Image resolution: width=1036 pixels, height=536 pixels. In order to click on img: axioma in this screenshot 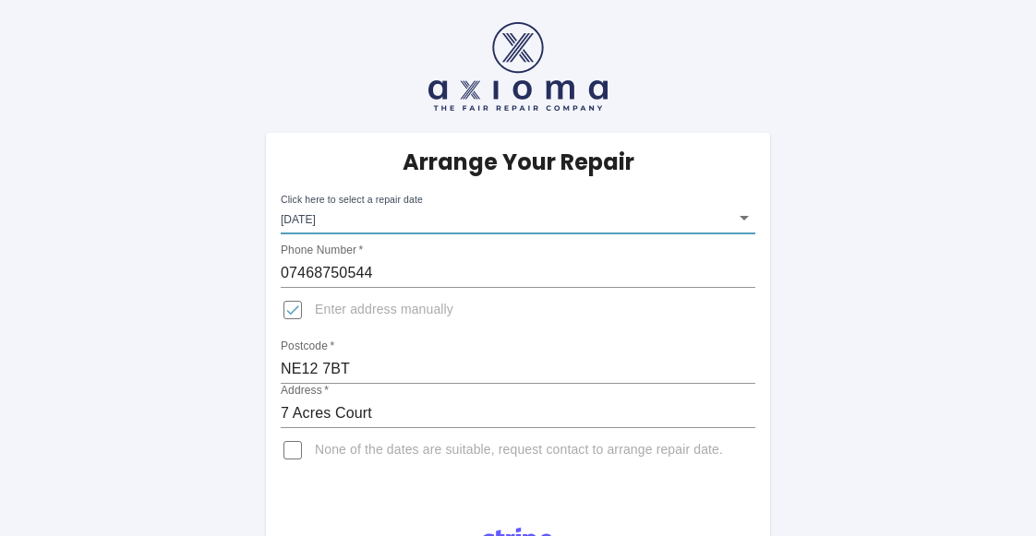, I will do `click(518, 66)`.